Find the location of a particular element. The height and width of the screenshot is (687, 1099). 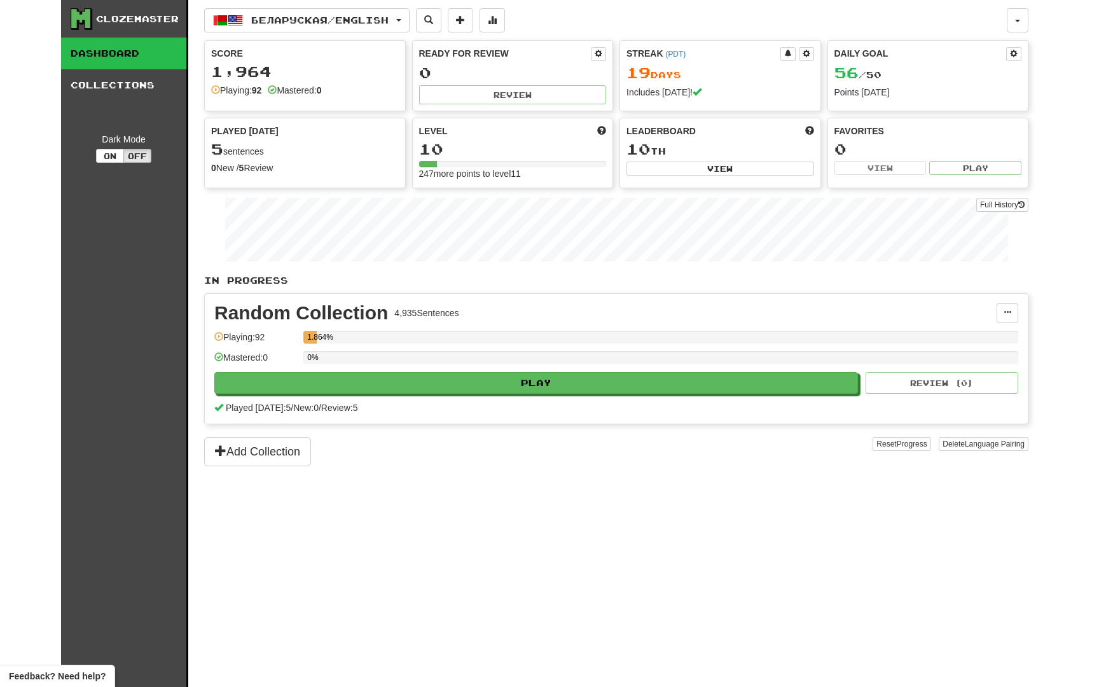

span: Open feedback widget is located at coordinates (57, 676).